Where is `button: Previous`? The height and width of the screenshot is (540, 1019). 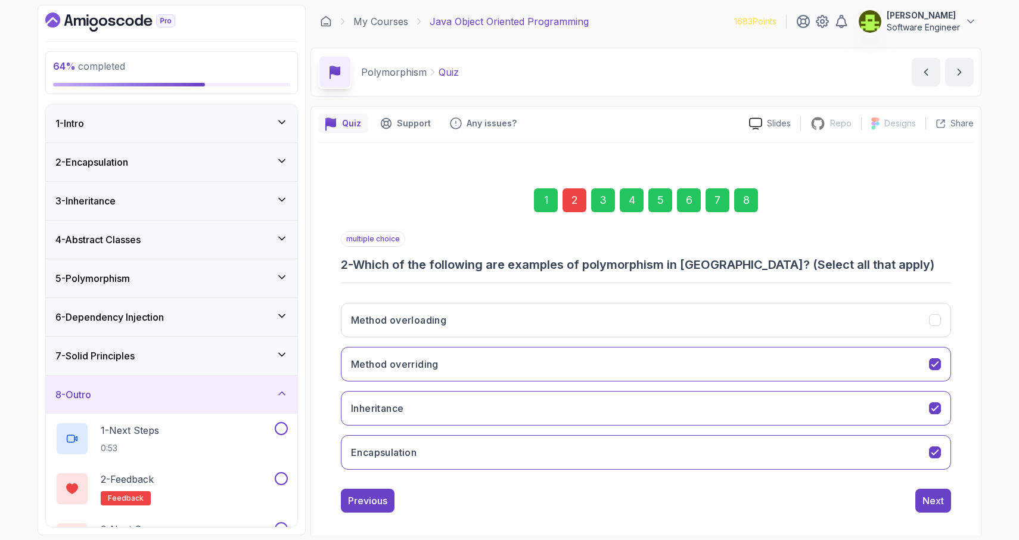
button: Previous is located at coordinates (368, 501).